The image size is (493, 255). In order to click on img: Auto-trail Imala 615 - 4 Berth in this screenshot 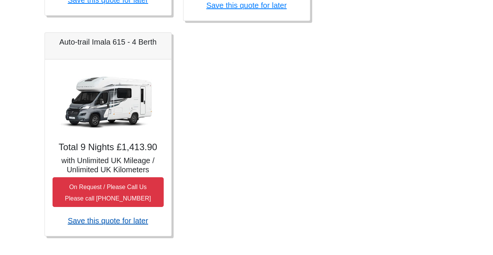, I will do `click(108, 101)`.